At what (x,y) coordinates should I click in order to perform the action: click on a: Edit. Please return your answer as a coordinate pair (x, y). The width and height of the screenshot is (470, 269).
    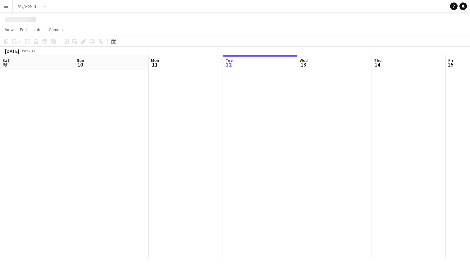
    Looking at the image, I should click on (23, 30).